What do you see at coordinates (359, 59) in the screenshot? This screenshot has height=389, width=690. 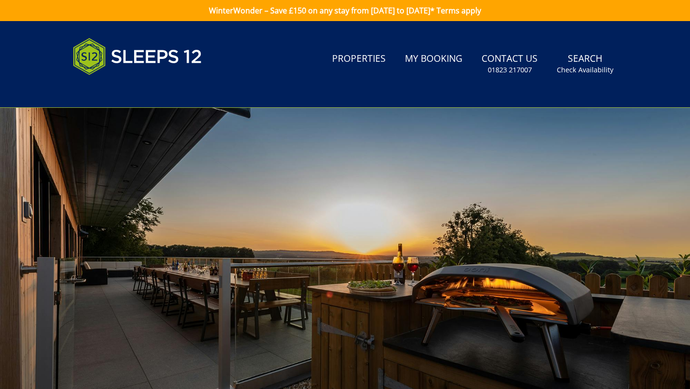 I see `a: Properties` at bounding box center [359, 59].